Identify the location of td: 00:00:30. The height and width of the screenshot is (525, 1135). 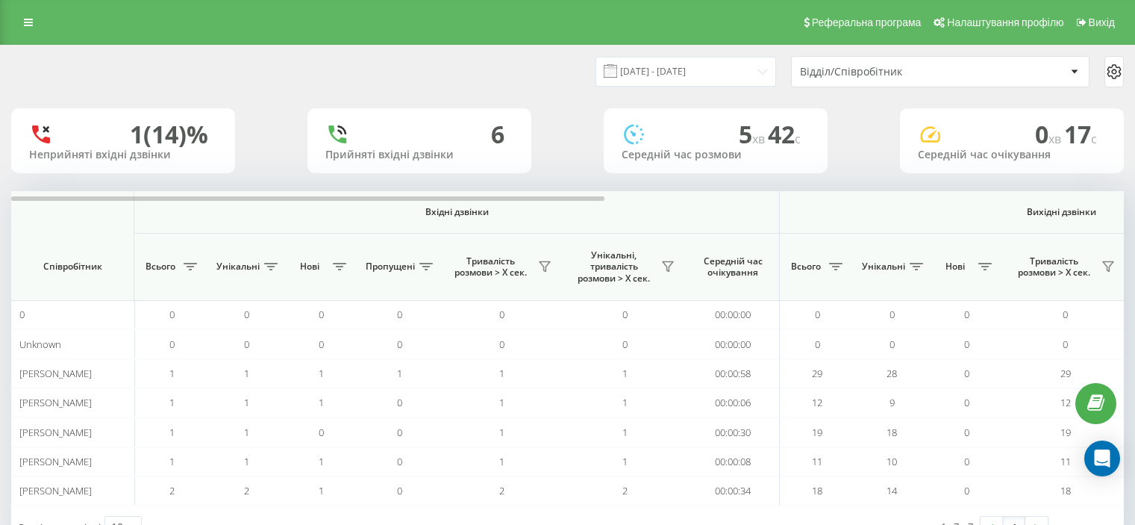
(733, 431).